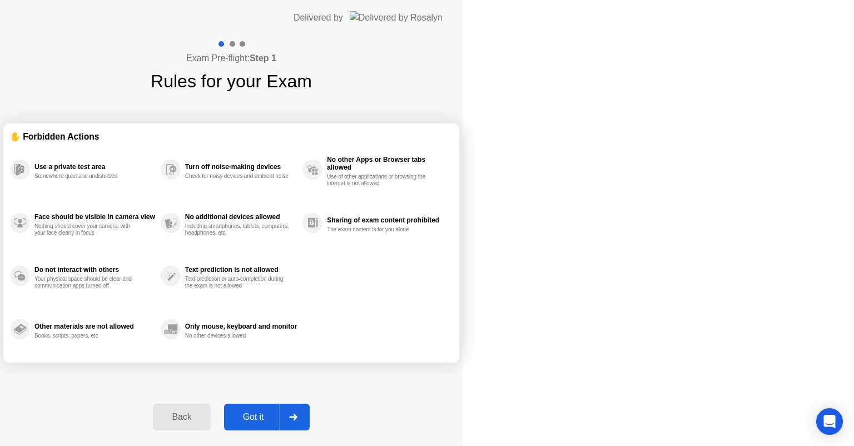 The height and width of the screenshot is (446, 854). What do you see at coordinates (231, 81) in the screenshot?
I see `h1: Rules for your Exam` at bounding box center [231, 81].